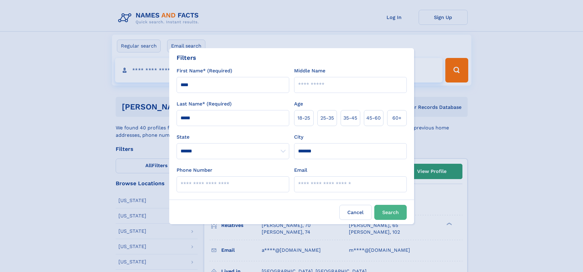 The height and width of the screenshot is (272, 583). Describe the element at coordinates (187, 58) in the screenshot. I see `div: Filters` at that location.